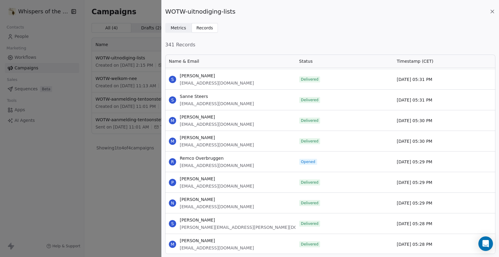 The height and width of the screenshot is (257, 499). I want to click on div: Open Intercom Messenger, so click(486, 244).